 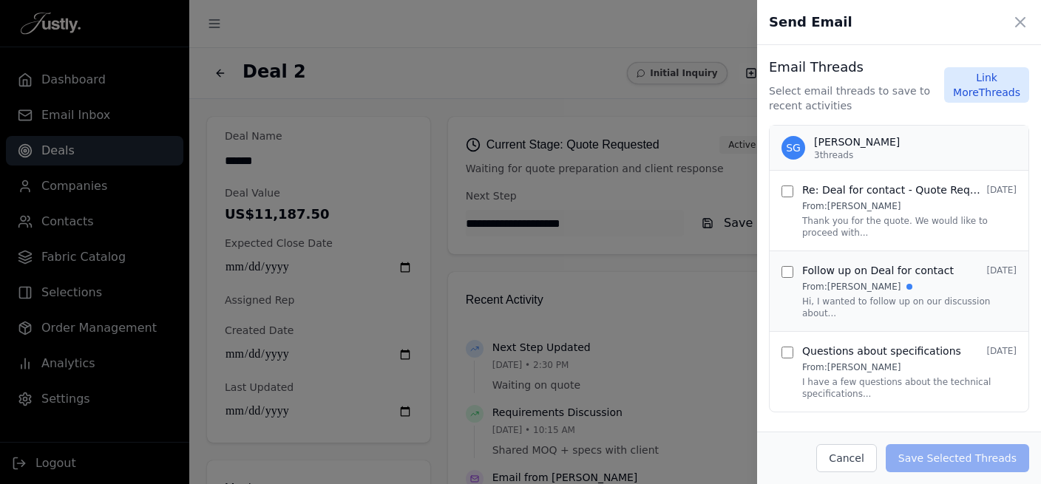 I want to click on button: Link MoreThreads, so click(x=987, y=85).